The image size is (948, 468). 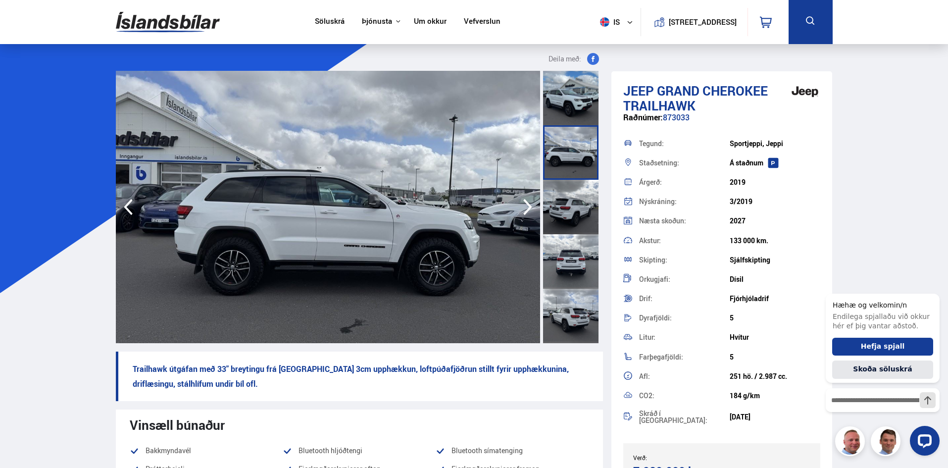 I want to click on span: Deila með:, so click(x=565, y=59).